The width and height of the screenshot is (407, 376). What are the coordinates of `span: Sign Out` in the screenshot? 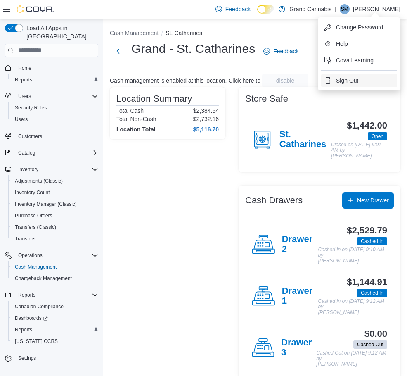 It's located at (348, 81).